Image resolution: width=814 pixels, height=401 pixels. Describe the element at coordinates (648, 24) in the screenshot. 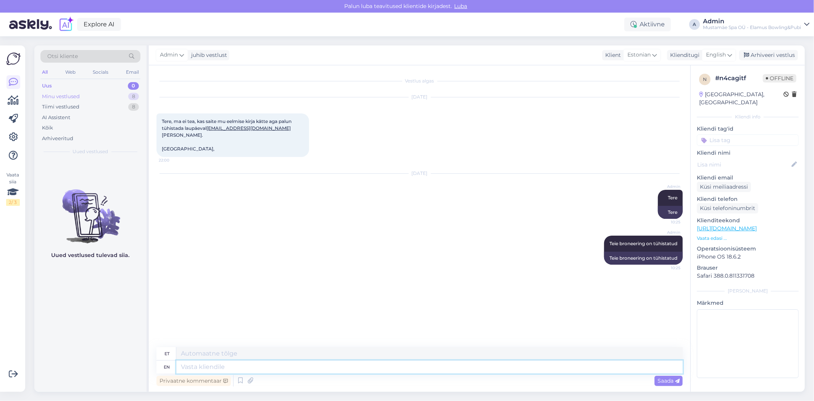

I see `div: Aktiivne` at that location.